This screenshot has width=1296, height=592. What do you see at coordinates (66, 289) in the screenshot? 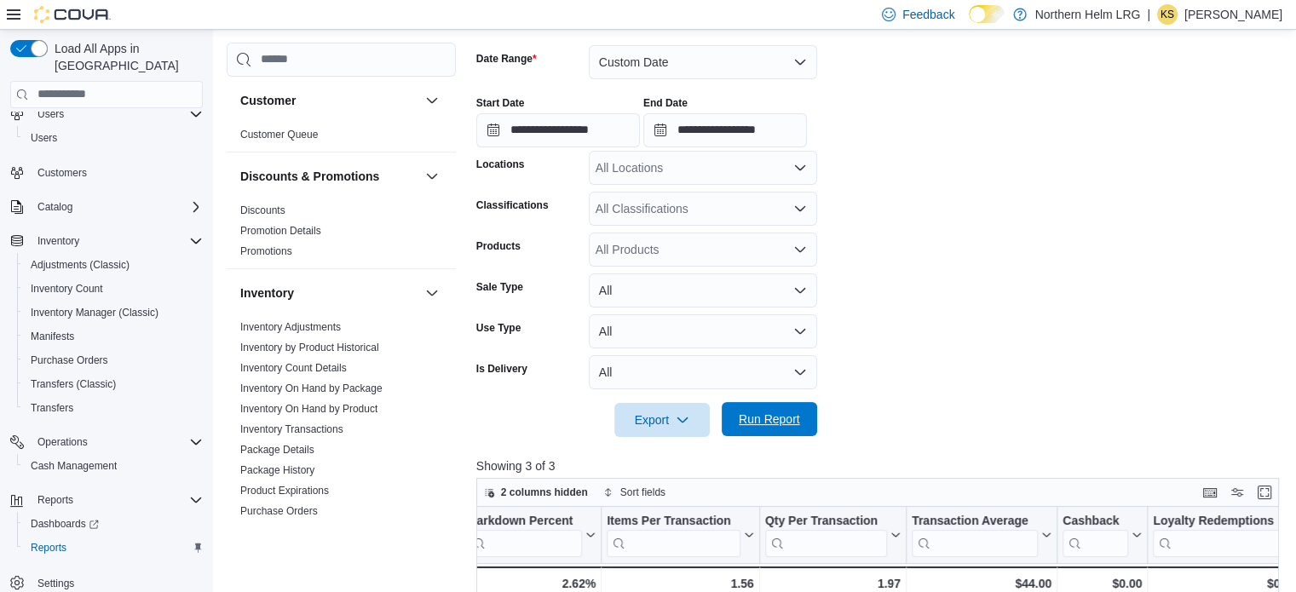
I see `a: Inventory Count` at bounding box center [66, 289].